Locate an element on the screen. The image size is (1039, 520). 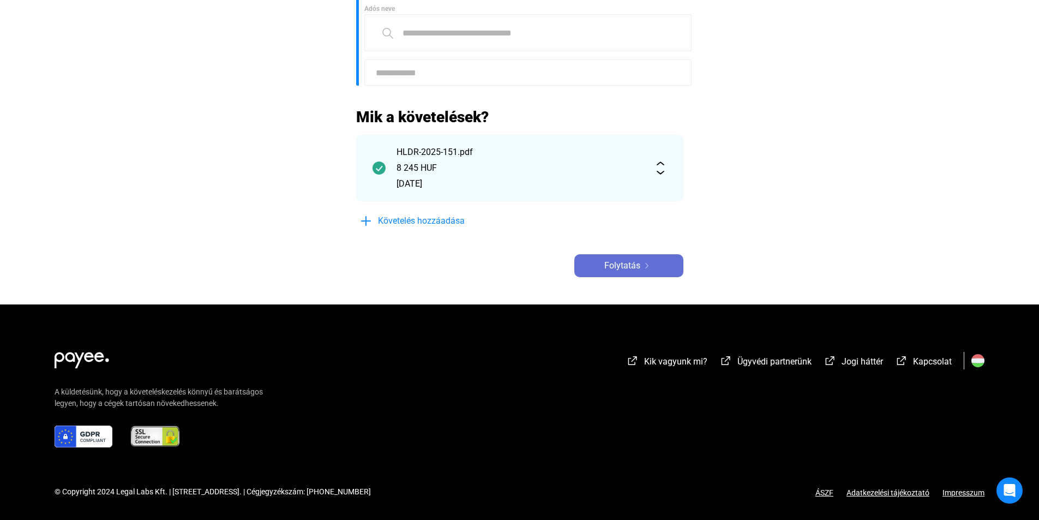
img: ssl is located at coordinates (155, 436).